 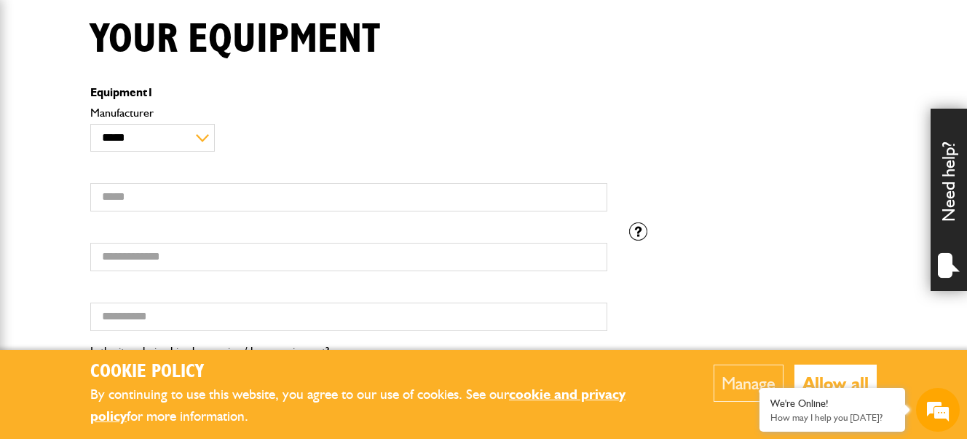 What do you see at coordinates (749, 382) in the screenshot?
I see `button: Manage` at bounding box center [749, 382].